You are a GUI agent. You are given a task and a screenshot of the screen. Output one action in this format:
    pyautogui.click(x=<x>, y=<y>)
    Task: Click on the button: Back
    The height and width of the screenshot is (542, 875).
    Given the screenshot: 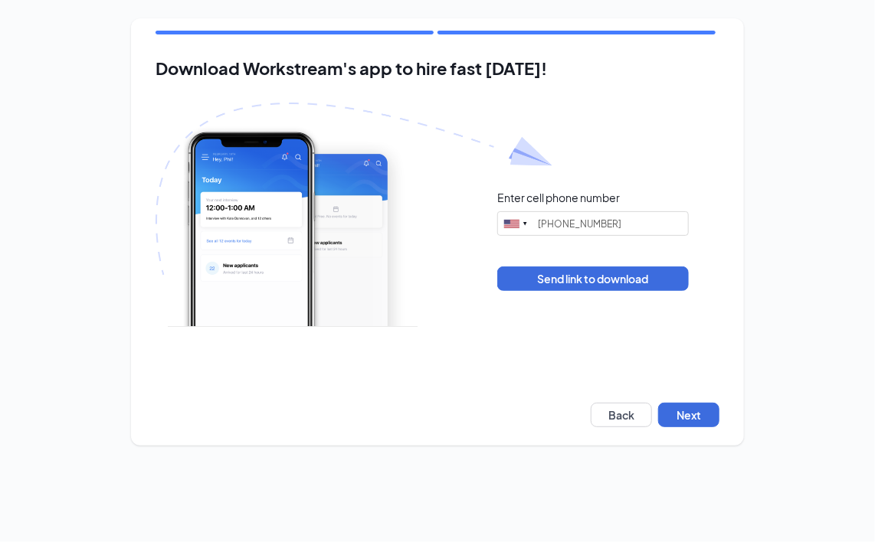 What is the action you would take?
    pyautogui.click(x=621, y=415)
    